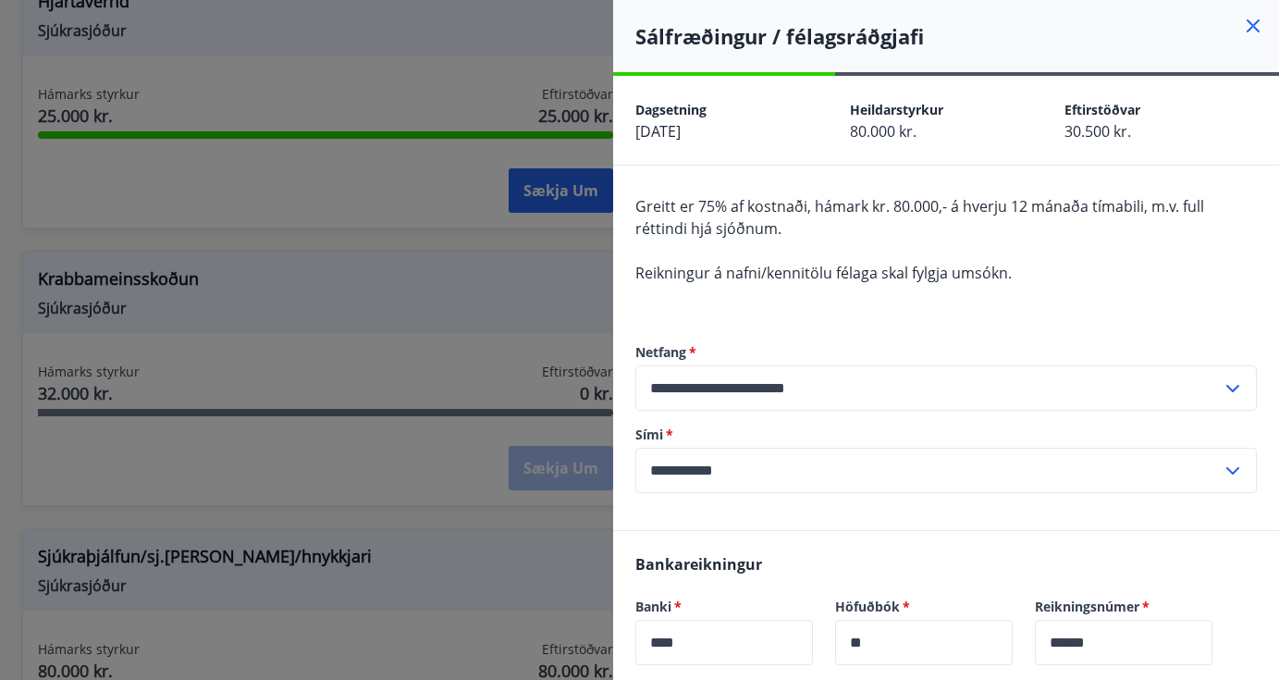 The width and height of the screenshot is (1279, 680). What do you see at coordinates (1098, 131) in the screenshot?
I see `span: 30.500 kr.` at bounding box center [1098, 131].